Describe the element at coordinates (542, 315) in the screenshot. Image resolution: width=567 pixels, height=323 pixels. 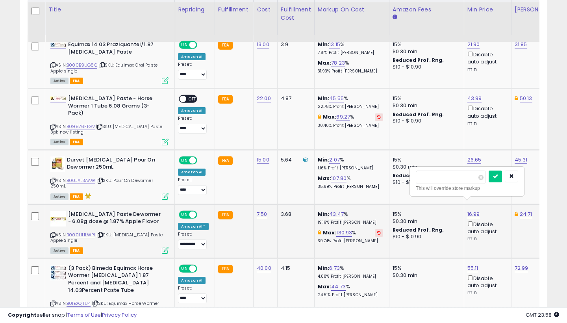
I see `span: 2025-08-11 23:58 GMT` at that location.